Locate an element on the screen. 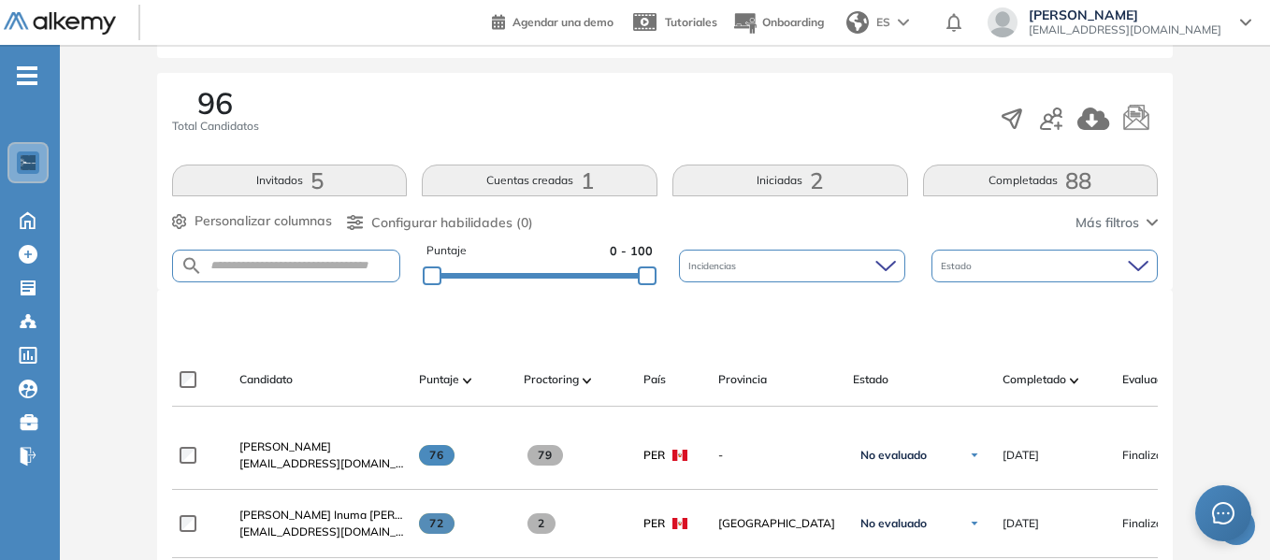  span: País is located at coordinates (655, 380).